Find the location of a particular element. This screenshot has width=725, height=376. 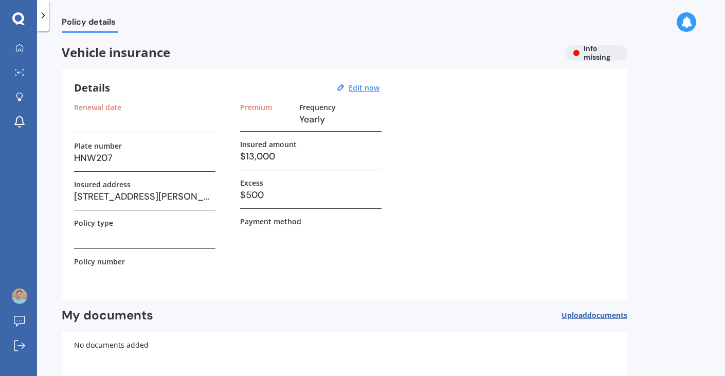

label: Premium is located at coordinates (256, 107).